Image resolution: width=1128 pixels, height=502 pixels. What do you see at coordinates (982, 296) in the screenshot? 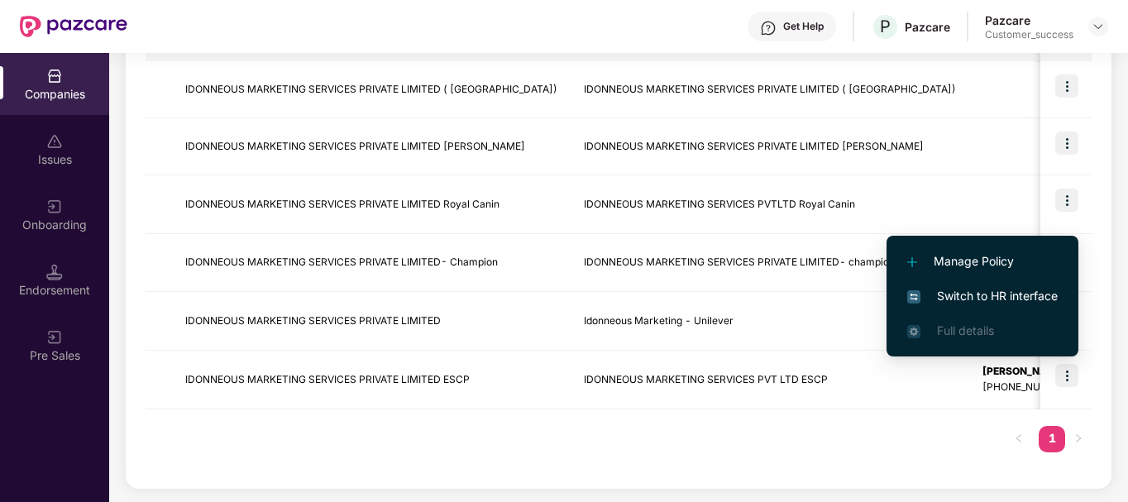
I see `span: Switch to HR interface` at bounding box center [982, 296].